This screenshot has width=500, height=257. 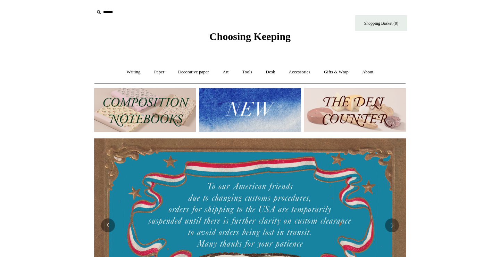 I want to click on button: Next, so click(x=392, y=225).